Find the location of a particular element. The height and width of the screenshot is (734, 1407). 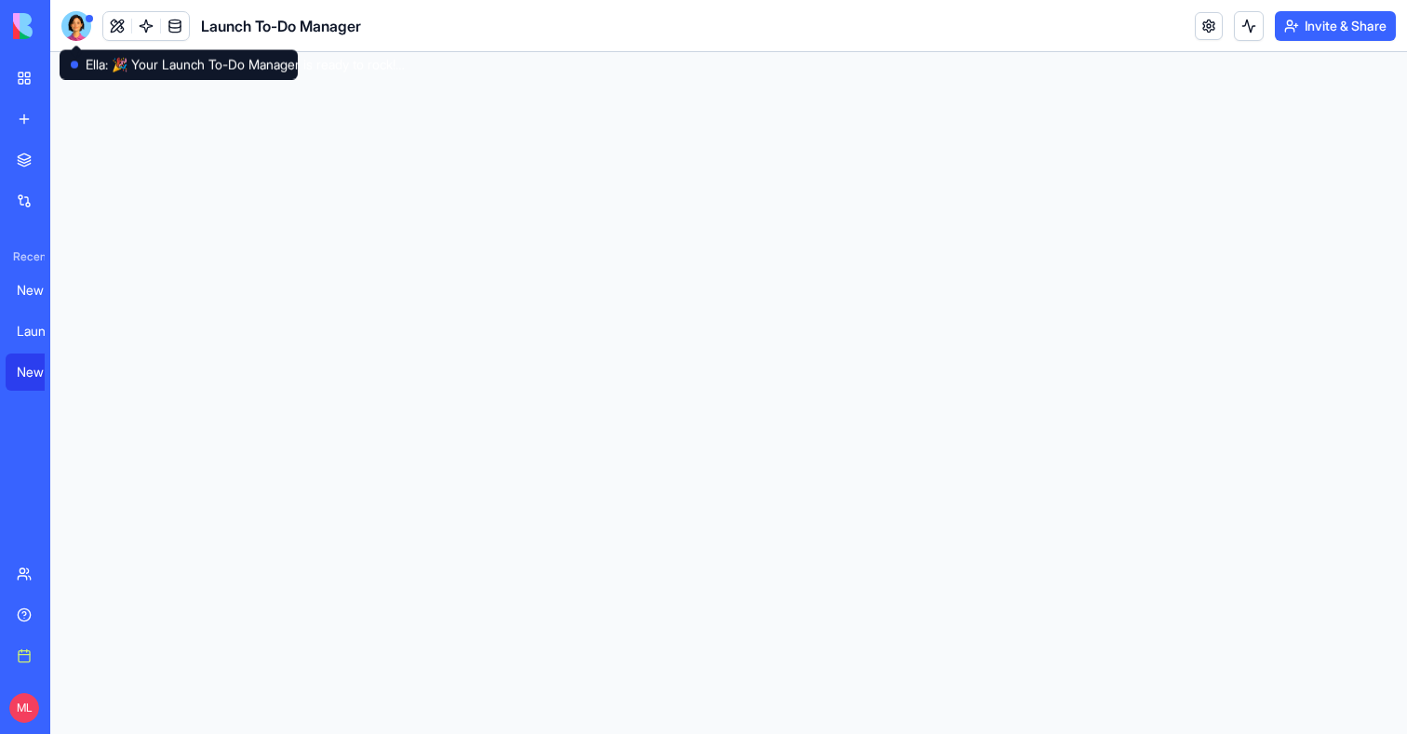

div: Launch To Do Manager is located at coordinates (43, 331).